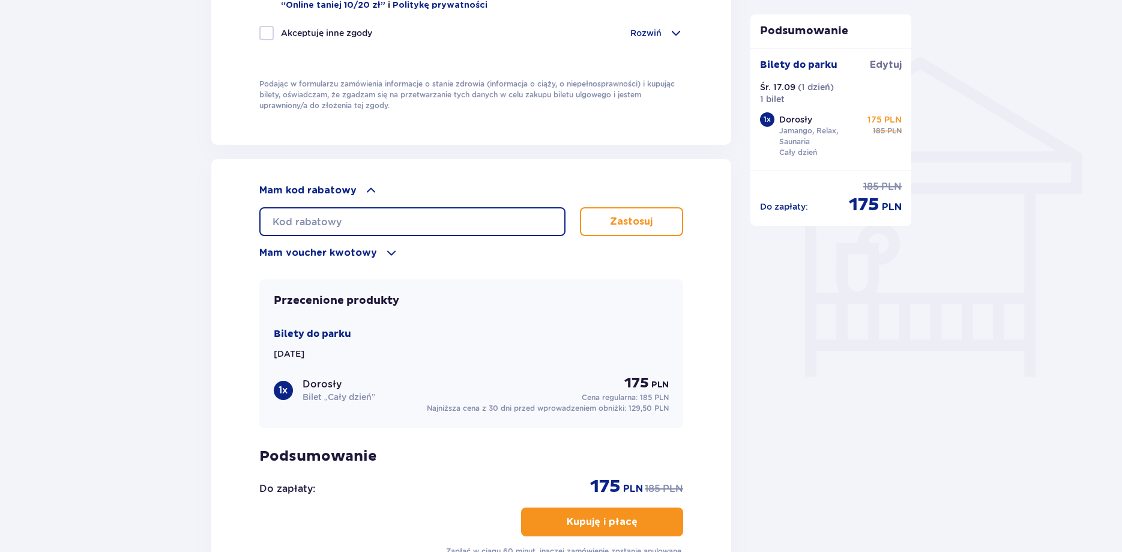 This screenshot has width=1122, height=552. I want to click on p: Zastosuj, so click(631, 222).